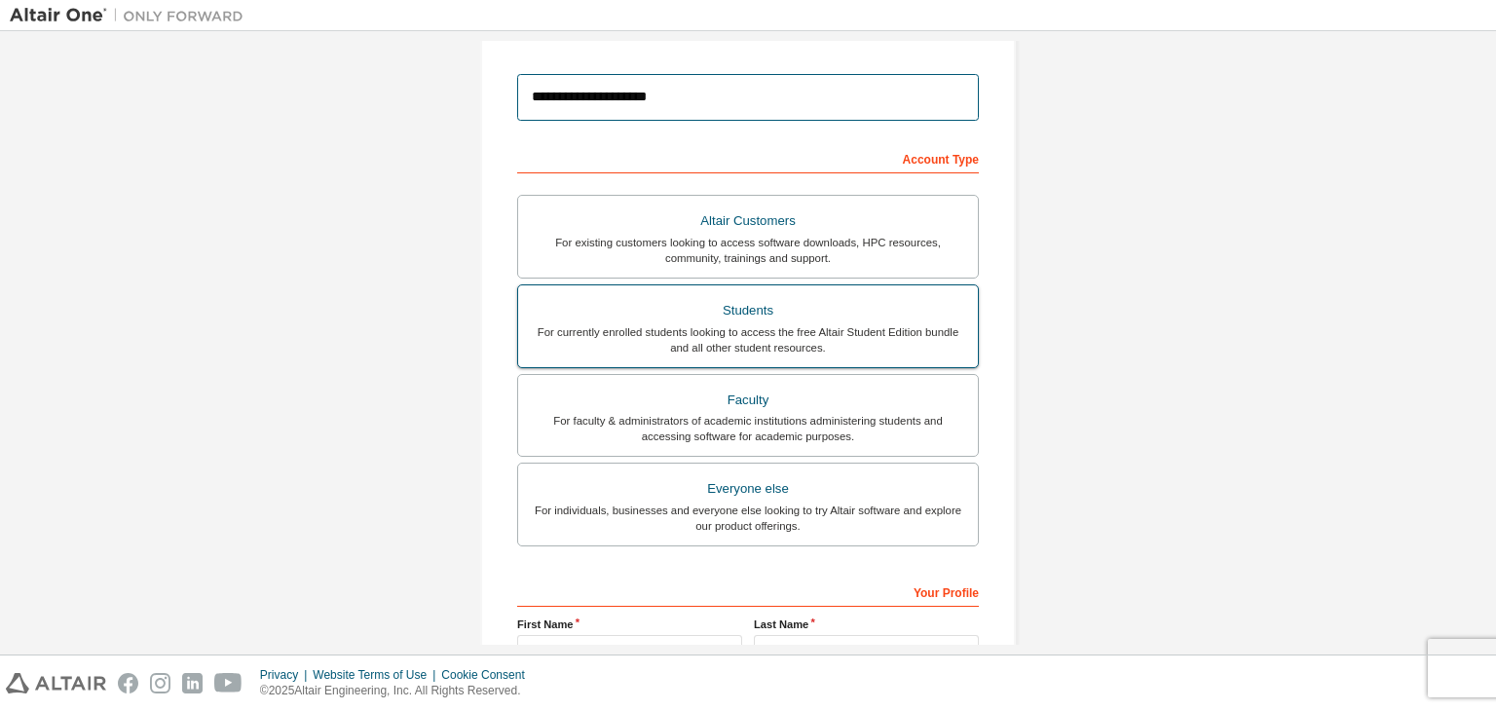  I want to click on div: For individuals, businesses and everyone else looking to try Altair software and explore our prod..., so click(748, 518).